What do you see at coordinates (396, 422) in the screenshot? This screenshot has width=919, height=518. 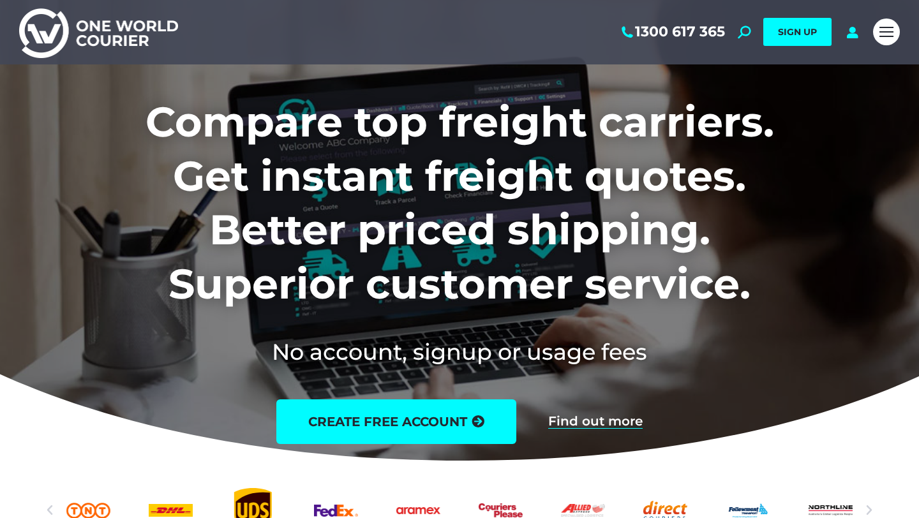 I see `a: create free account` at bounding box center [396, 422].